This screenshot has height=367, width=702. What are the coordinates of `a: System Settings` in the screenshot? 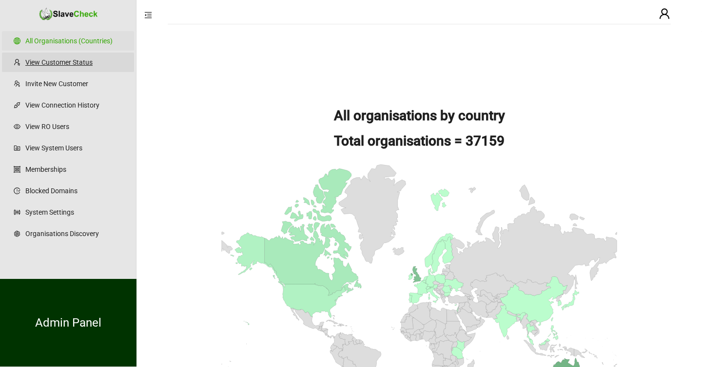 It's located at (76, 212).